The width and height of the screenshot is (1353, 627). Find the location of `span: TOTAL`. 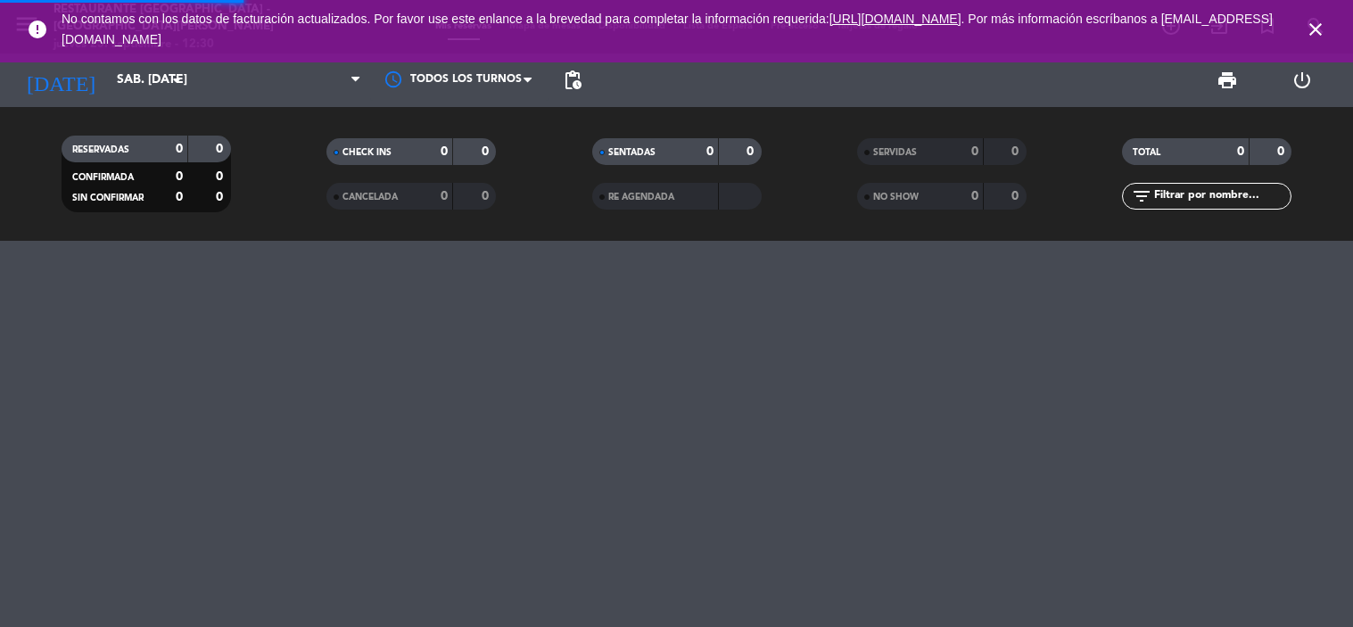

span: TOTAL is located at coordinates (1146, 153).